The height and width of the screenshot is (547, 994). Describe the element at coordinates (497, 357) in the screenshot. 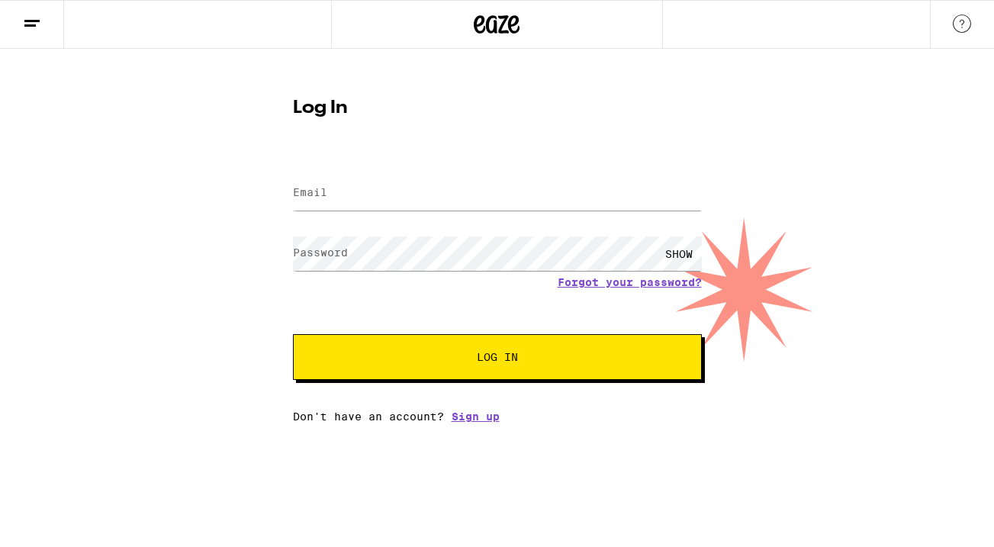

I see `span: Log In` at that location.